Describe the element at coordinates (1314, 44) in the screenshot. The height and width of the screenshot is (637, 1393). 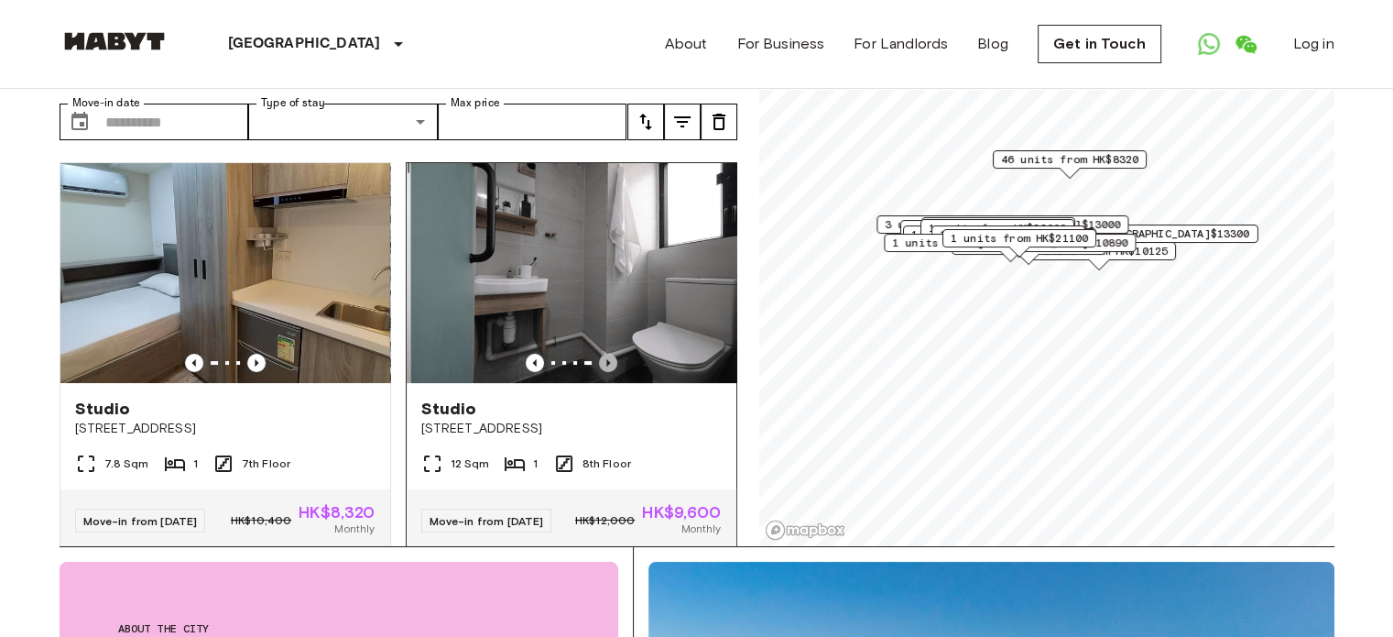
I see `a: Log in` at that location.